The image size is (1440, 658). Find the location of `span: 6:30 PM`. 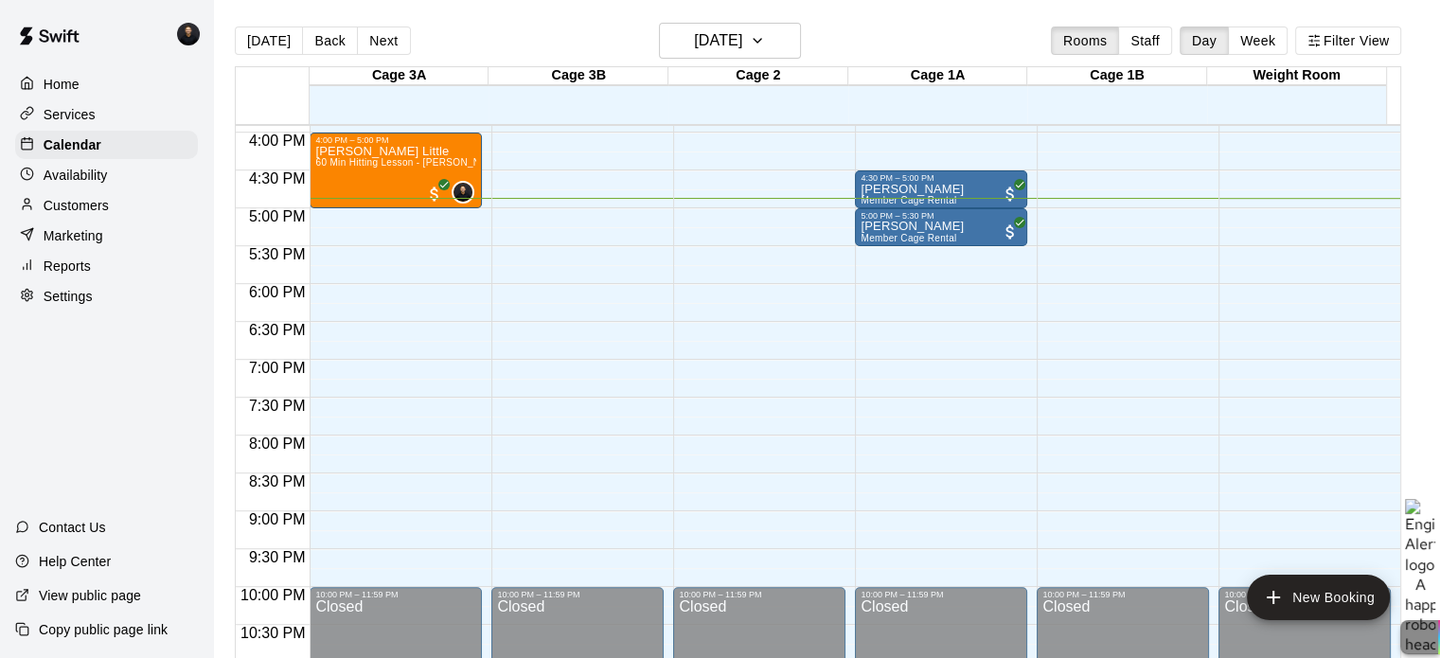

span: 6:30 PM is located at coordinates (277, 330).